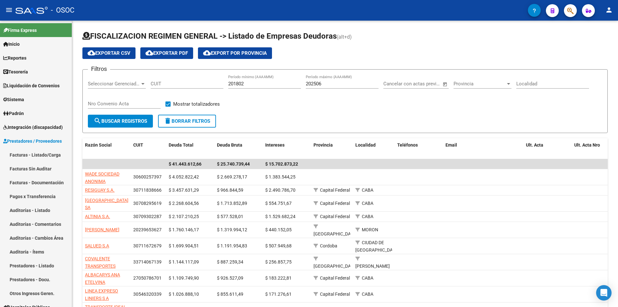 The image size is (618, 307). I want to click on datatable-header-cell: Intereses, so click(287, 149).